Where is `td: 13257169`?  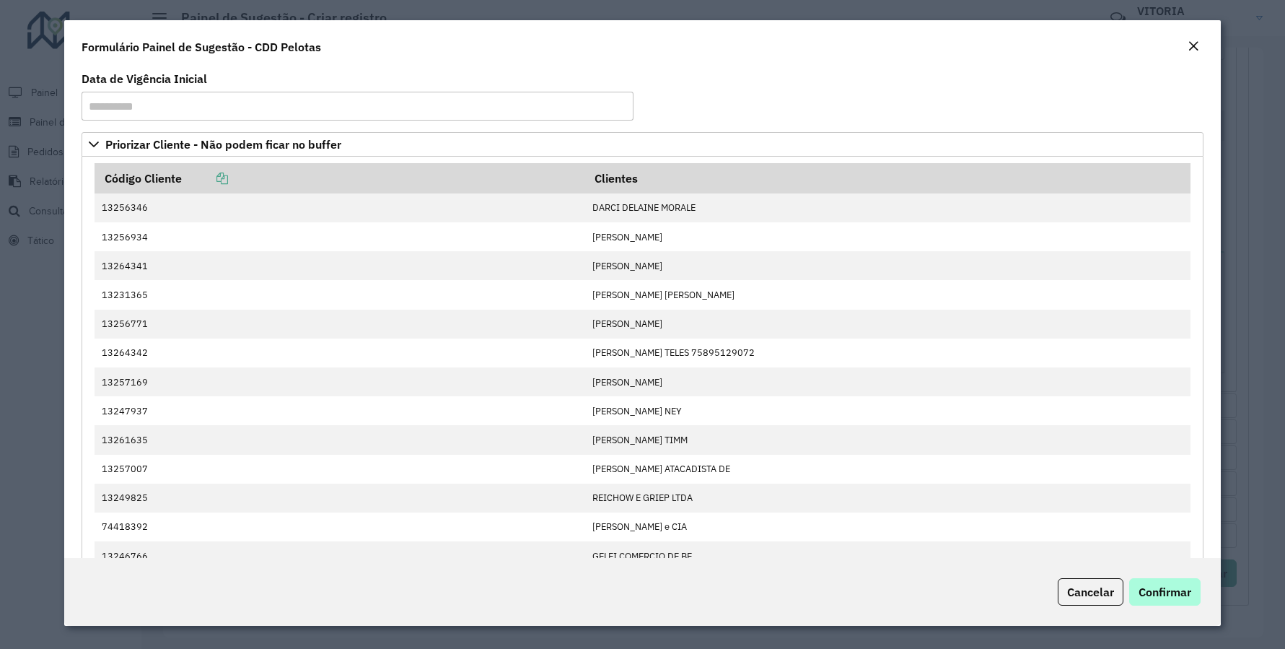
td: 13257169 is located at coordinates (340, 382).